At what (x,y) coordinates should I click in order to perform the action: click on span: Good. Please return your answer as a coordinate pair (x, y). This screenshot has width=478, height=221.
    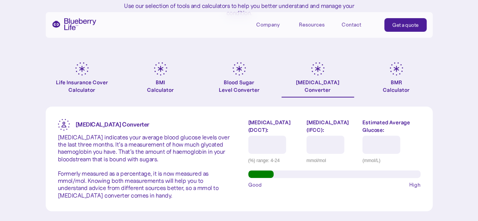
    Looking at the image, I should click on (255, 185).